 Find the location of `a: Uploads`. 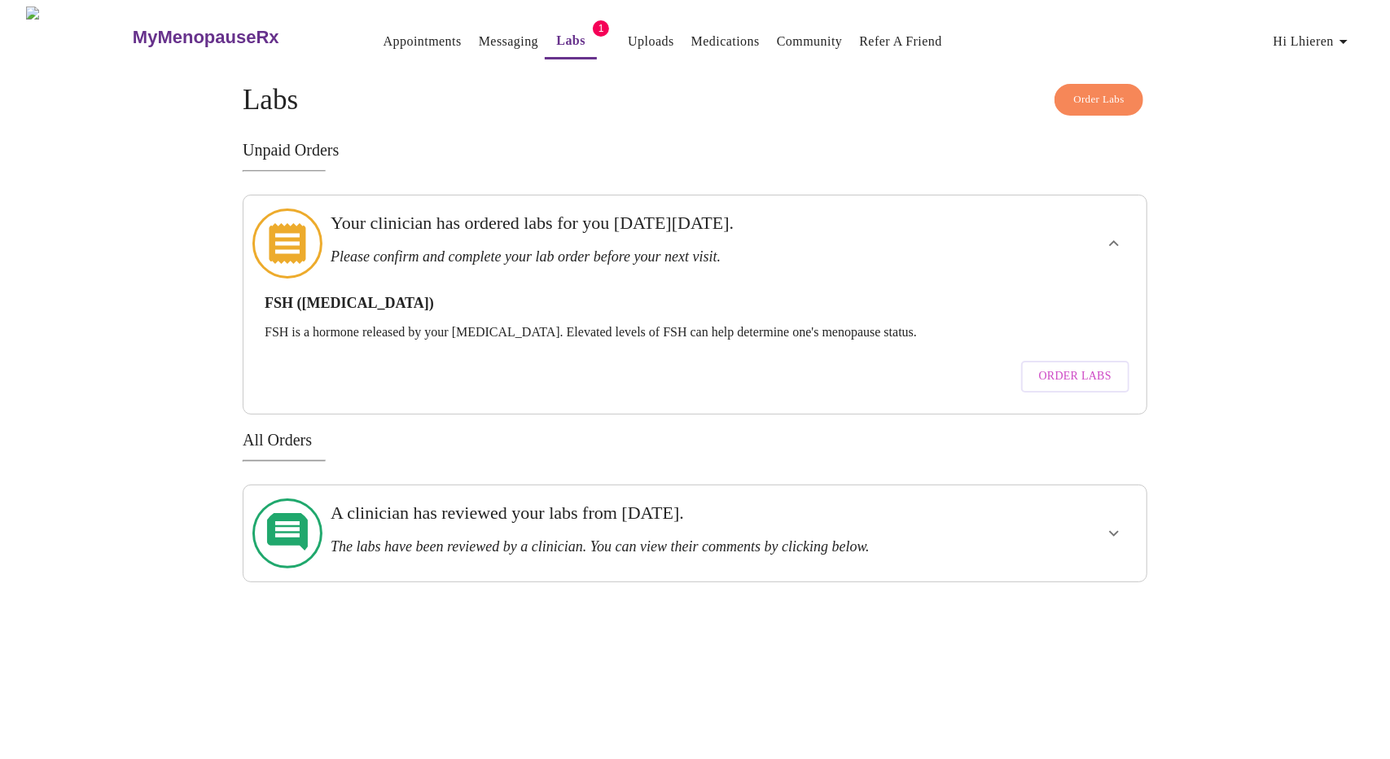

a: Uploads is located at coordinates (651, 42).